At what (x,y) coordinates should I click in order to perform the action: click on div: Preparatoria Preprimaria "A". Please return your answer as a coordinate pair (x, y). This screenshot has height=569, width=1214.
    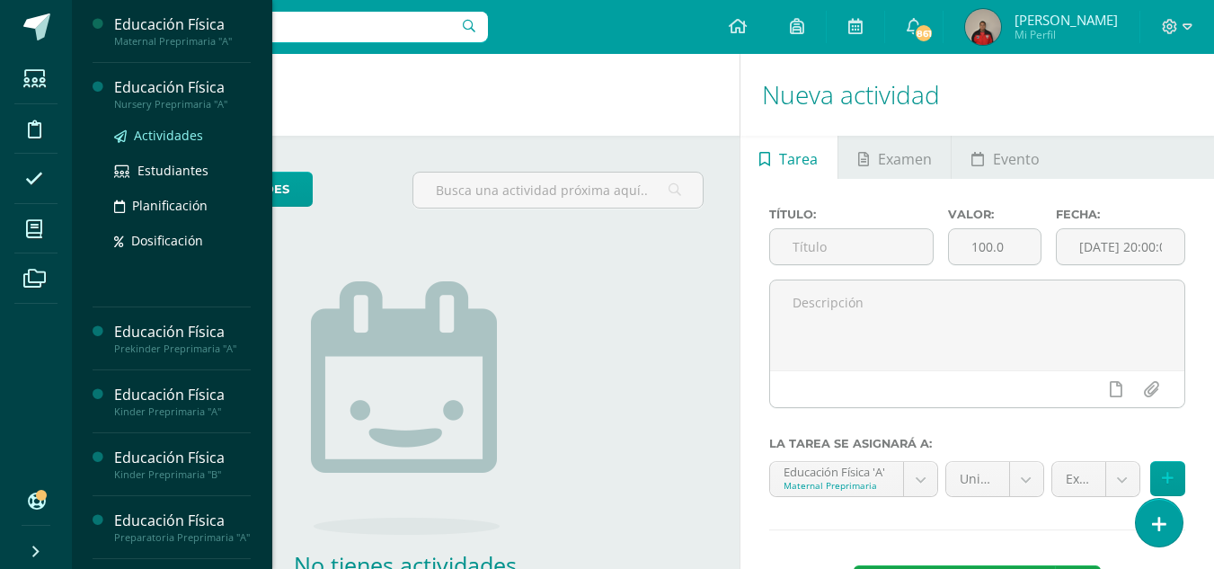
    Looking at the image, I should click on (182, 537).